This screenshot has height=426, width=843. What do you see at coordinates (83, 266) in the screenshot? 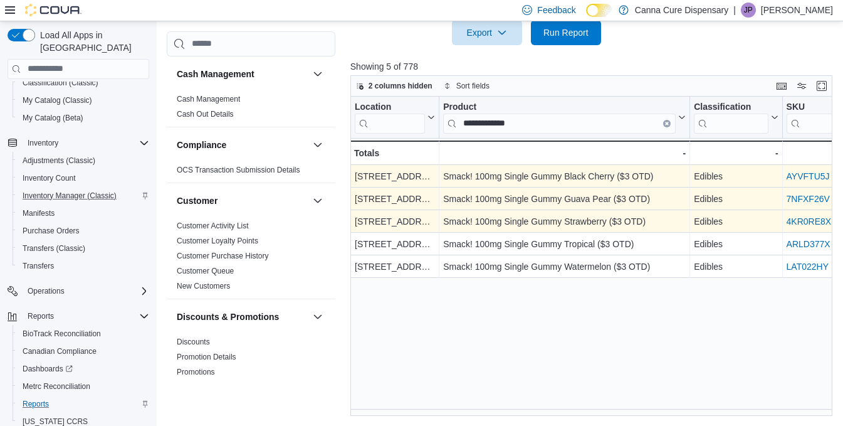
I see `button: Transfers` at bounding box center [83, 266].